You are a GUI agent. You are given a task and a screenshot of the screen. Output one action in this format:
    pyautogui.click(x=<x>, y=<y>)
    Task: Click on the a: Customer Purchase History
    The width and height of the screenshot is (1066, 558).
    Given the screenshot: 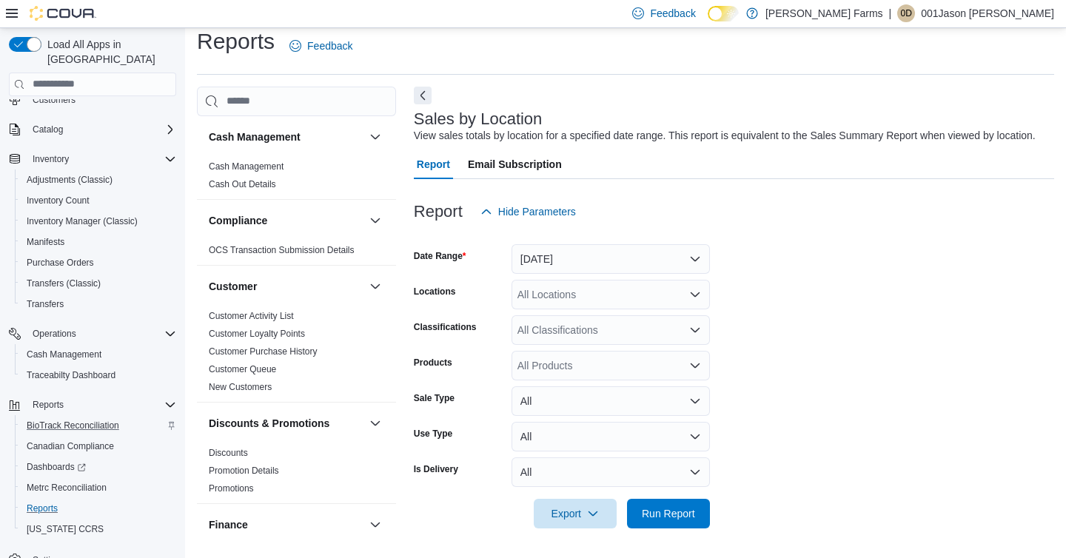 What is the action you would take?
    pyautogui.click(x=263, y=352)
    